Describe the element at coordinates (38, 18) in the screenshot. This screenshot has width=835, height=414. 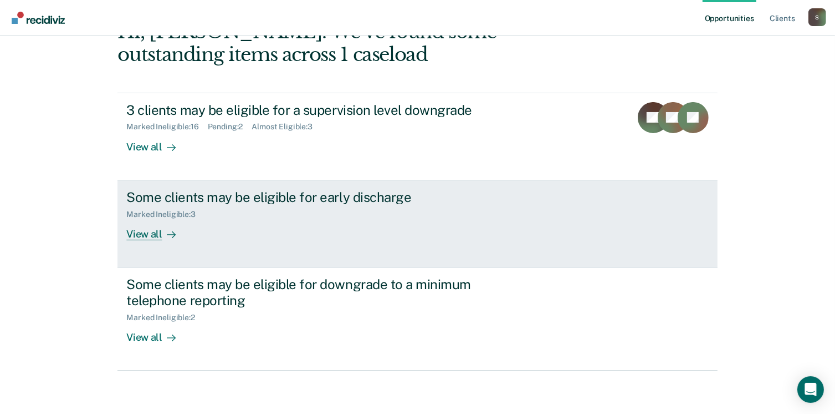
I see `img: Recidiviz` at that location.